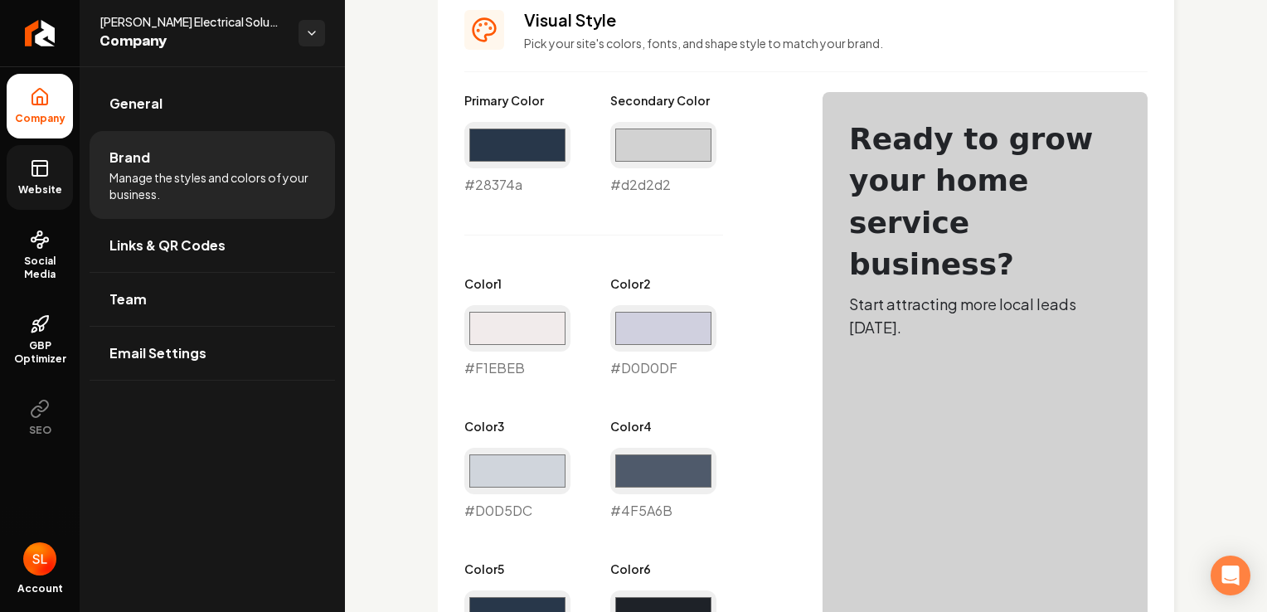  I want to click on div: #28374a, so click(518, 158).